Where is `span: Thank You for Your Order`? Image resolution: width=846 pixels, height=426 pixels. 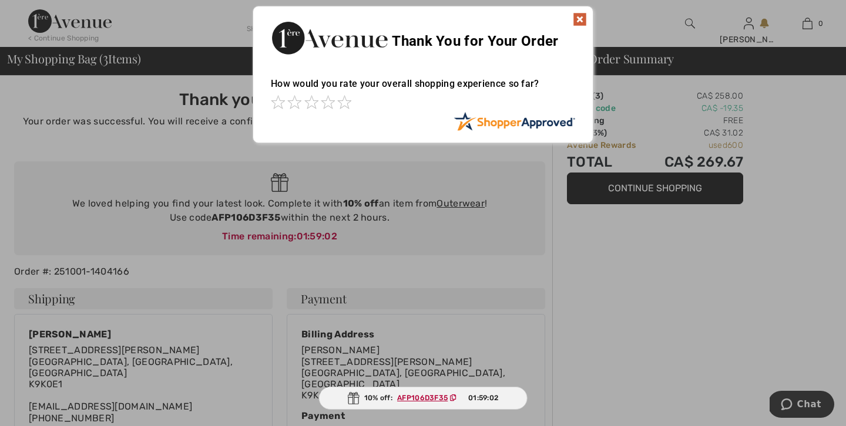 span: Thank You for Your Order is located at coordinates (475, 41).